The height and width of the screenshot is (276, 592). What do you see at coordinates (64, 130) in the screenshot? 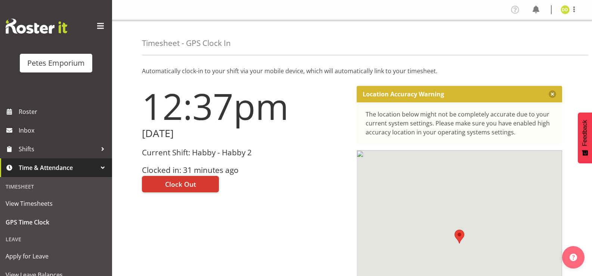
I see `span: Inbox` at bounding box center [64, 130].